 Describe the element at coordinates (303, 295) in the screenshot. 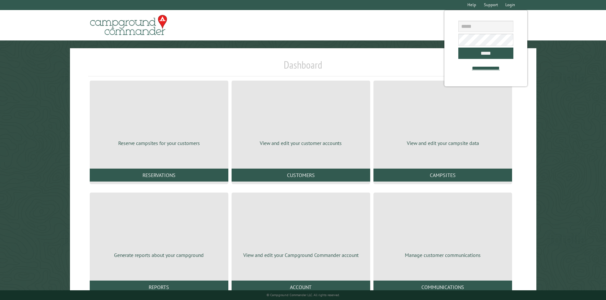

I see `small: © Campground Commander LLC. All rights reserved.` at that location.